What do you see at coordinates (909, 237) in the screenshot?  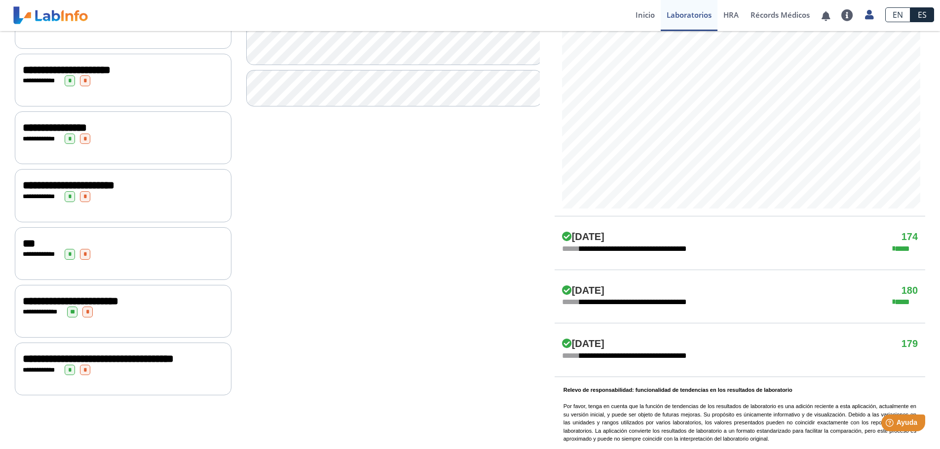 I see `h4: 174` at bounding box center [909, 237].